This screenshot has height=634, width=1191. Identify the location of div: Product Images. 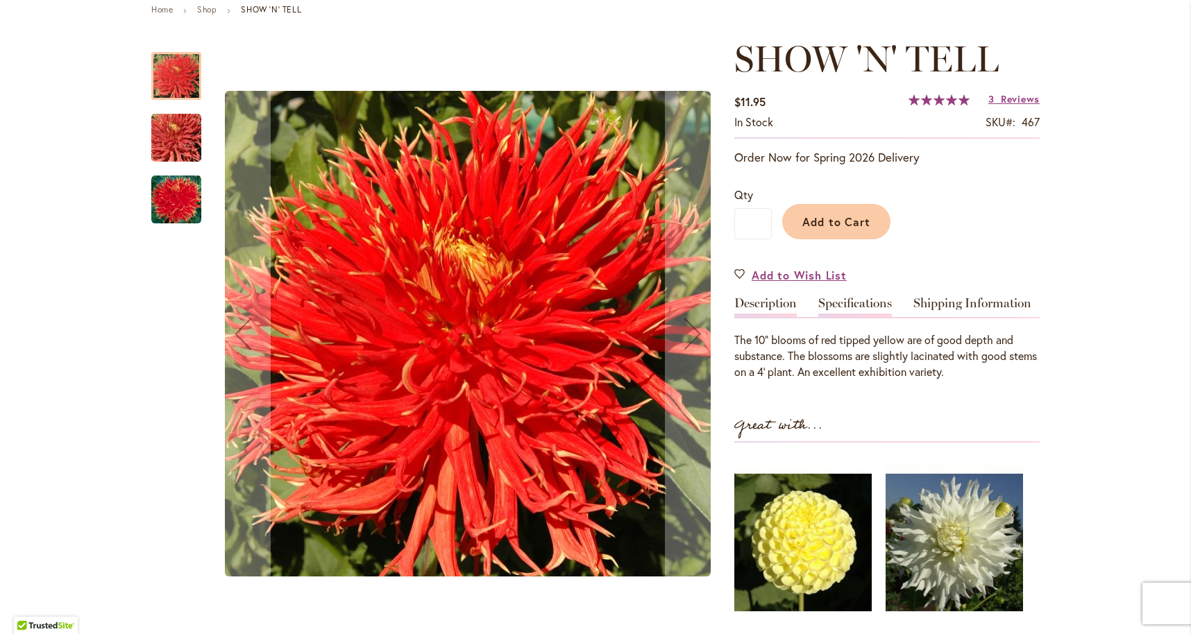
(500, 334).